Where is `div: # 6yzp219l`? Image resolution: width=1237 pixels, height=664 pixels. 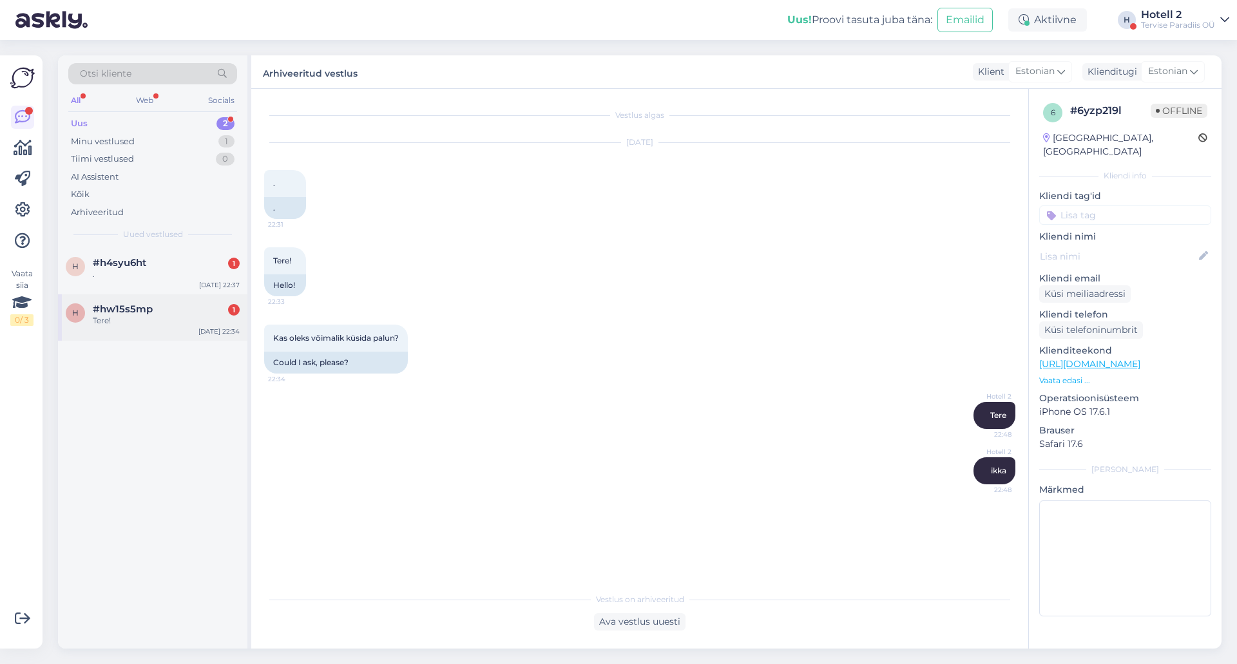 div: # 6yzp219l is located at coordinates (1110, 111).